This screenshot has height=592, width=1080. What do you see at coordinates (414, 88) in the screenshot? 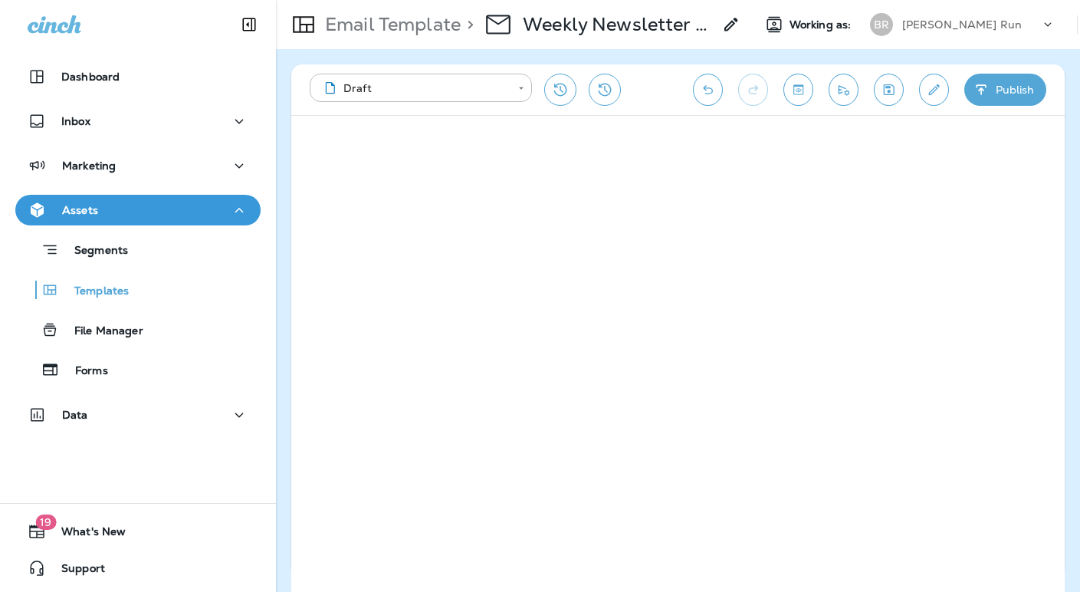
I see `div: Draft` at bounding box center [414, 88].